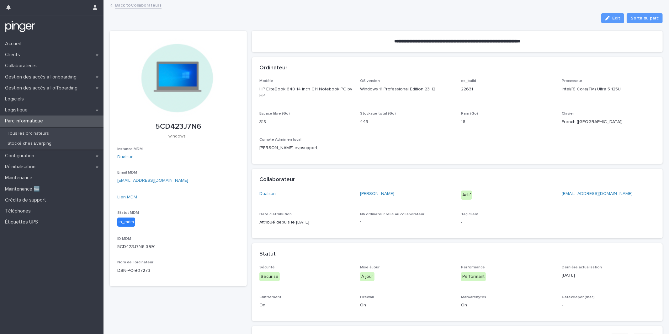  I want to click on div: Sécurisé, so click(270, 276).